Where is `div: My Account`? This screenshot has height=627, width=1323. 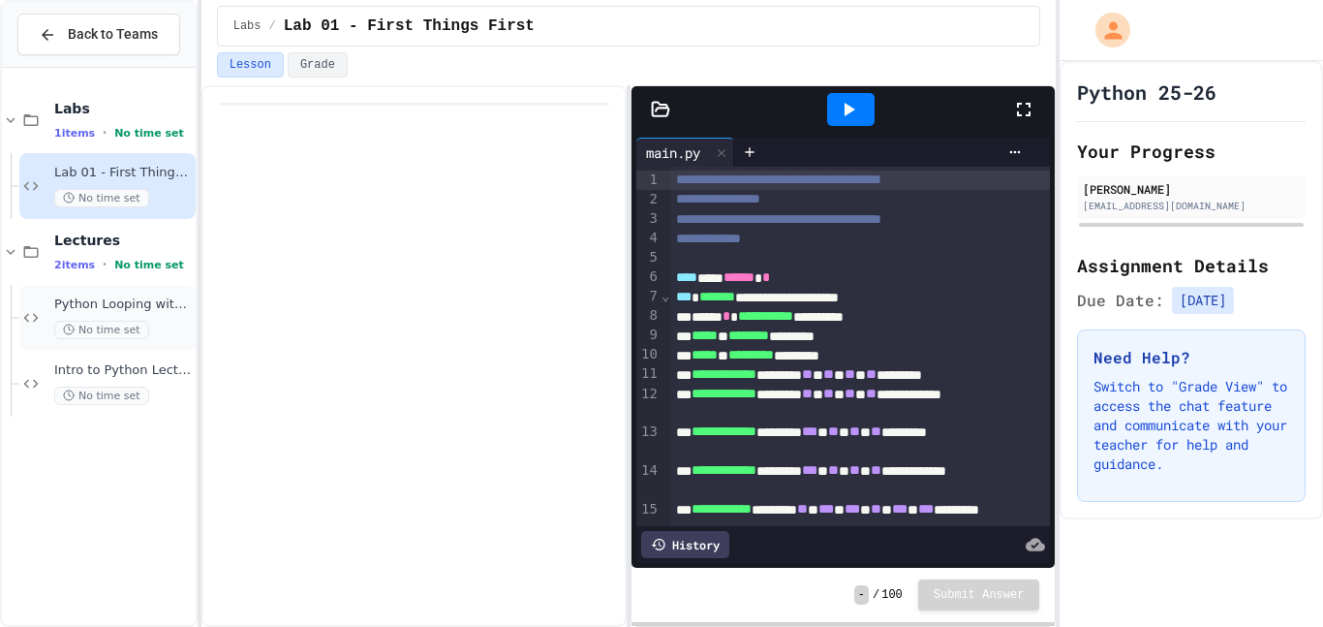 div: My Account is located at coordinates (1105, 30).